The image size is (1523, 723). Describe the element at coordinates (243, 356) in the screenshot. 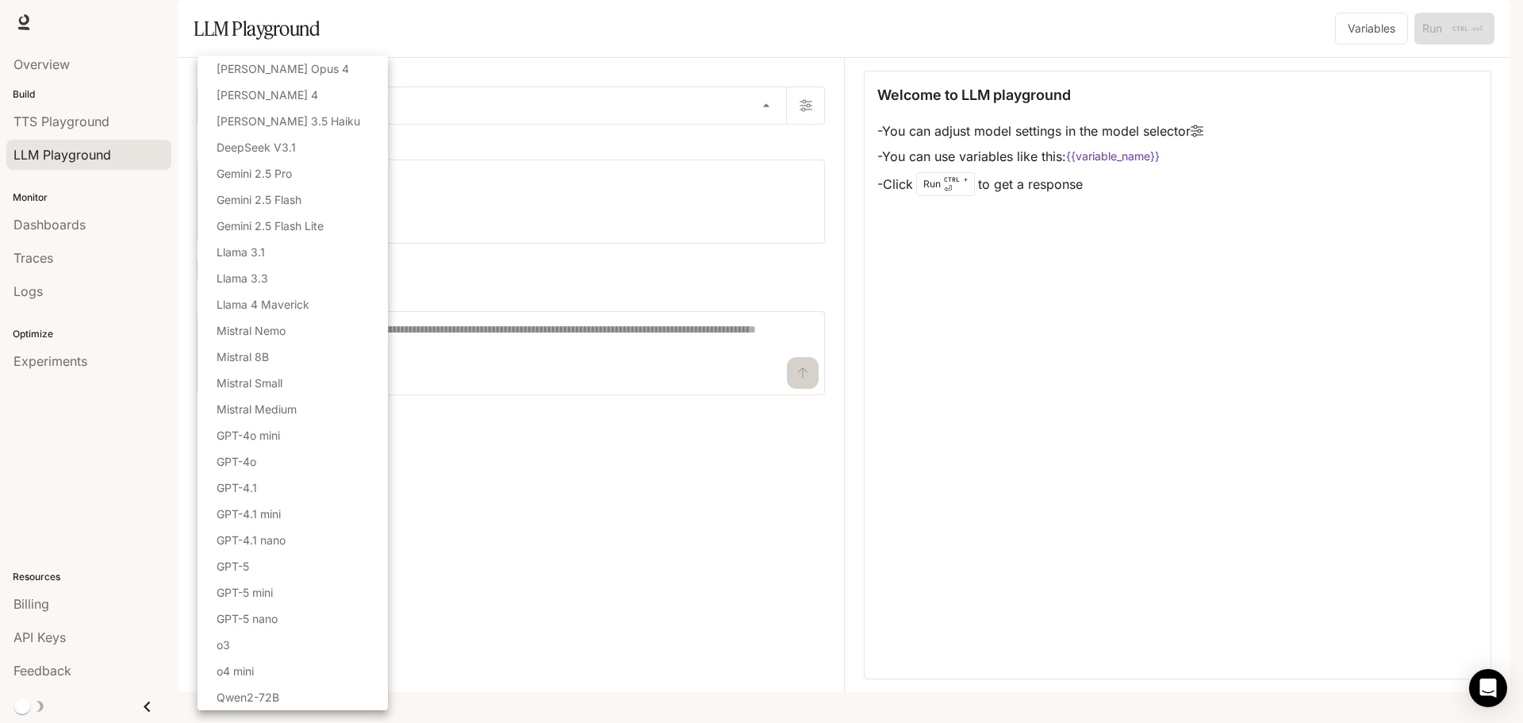

I see `p: Mistral 8B` at that location.